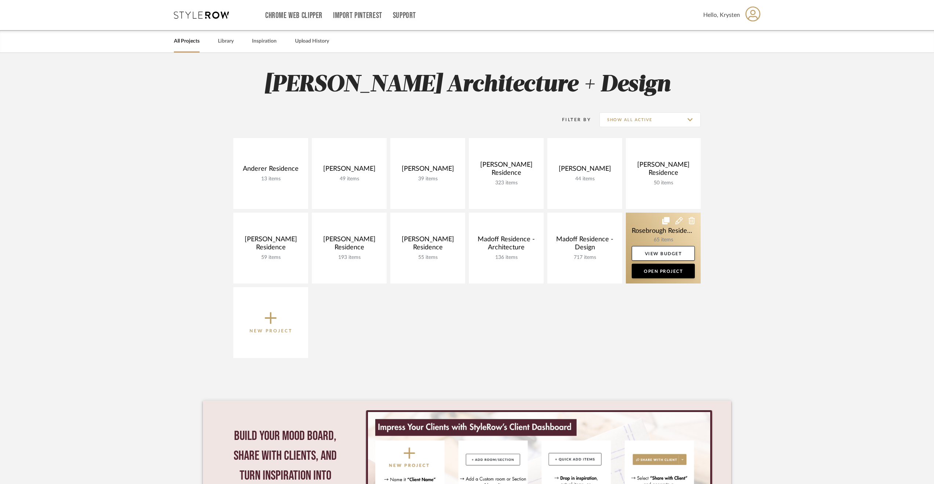 This screenshot has height=484, width=934. Describe the element at coordinates (506, 257) in the screenshot. I see `div: 136 items` at that location.